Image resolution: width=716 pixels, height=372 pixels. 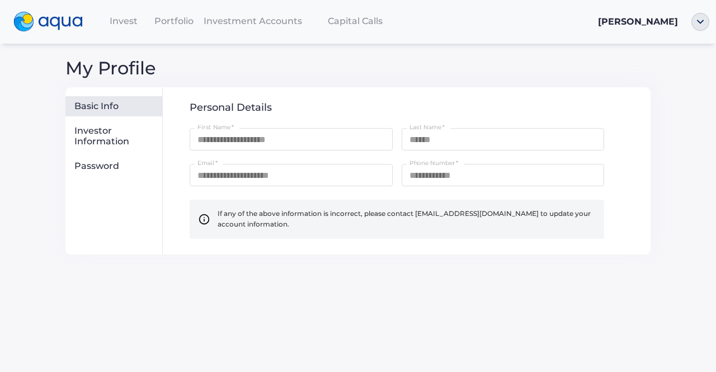 I want to click on button: ellipse, so click(x=701, y=22).